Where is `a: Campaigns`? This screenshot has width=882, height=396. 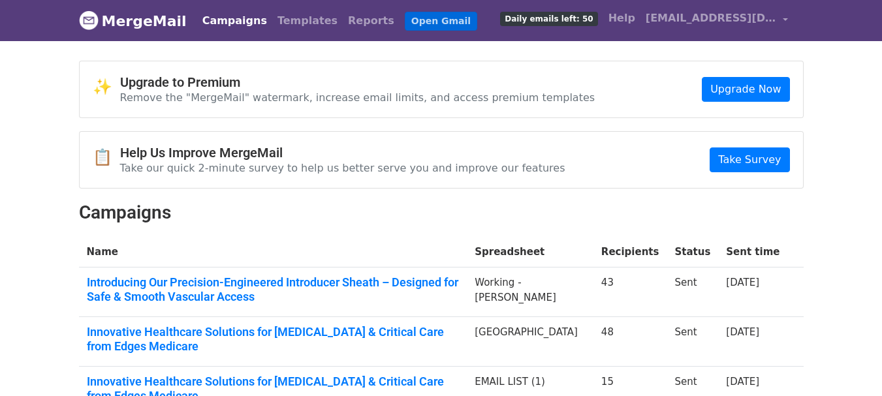 a: Campaigns is located at coordinates (234, 21).